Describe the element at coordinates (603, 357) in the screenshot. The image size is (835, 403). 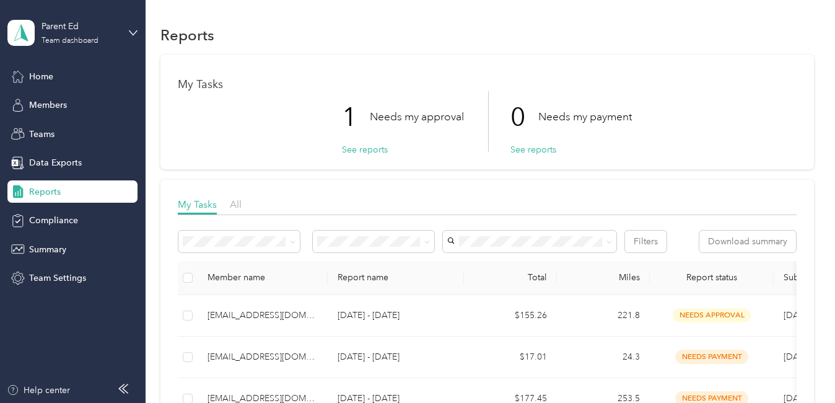
I see `td: 24.3` at that location.